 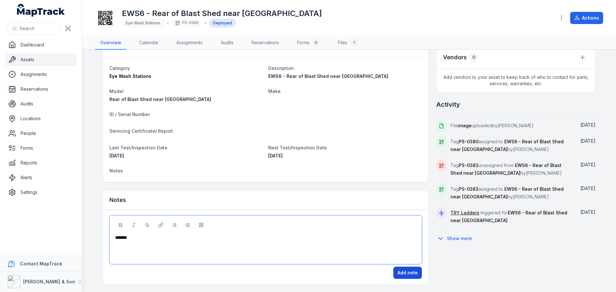 I want to click on button: Blockquote, so click(x=201, y=225).